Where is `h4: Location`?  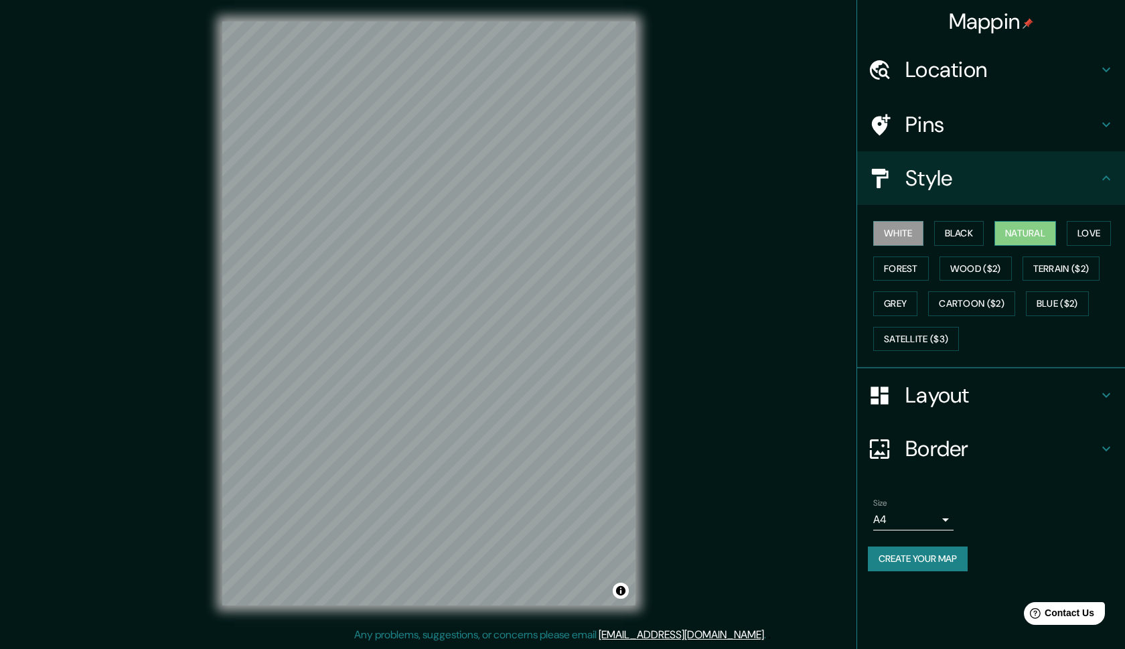
h4: Location is located at coordinates (1002, 70).